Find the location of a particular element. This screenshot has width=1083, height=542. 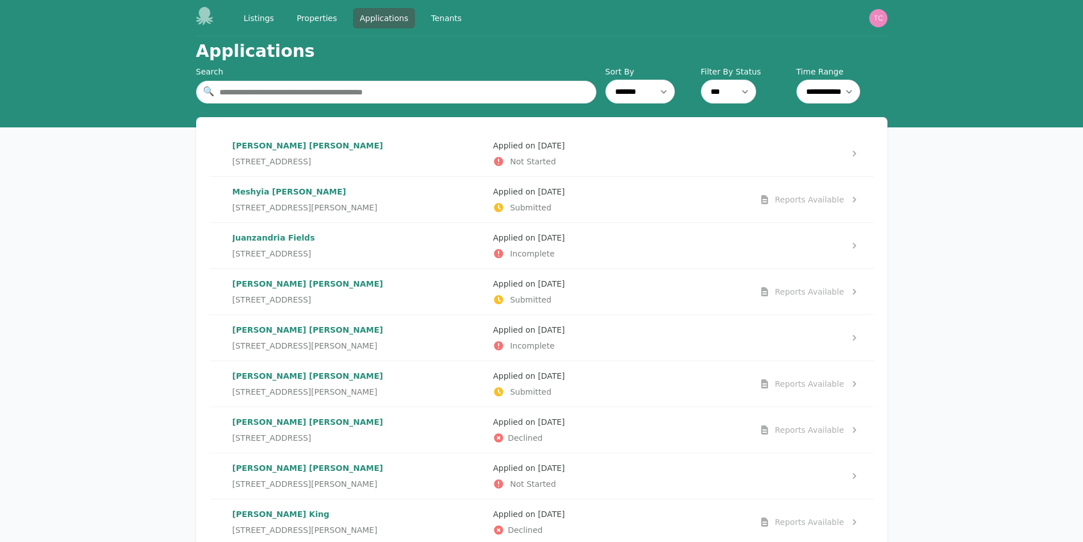

p: Juanzandria Fields is located at coordinates (358, 238).